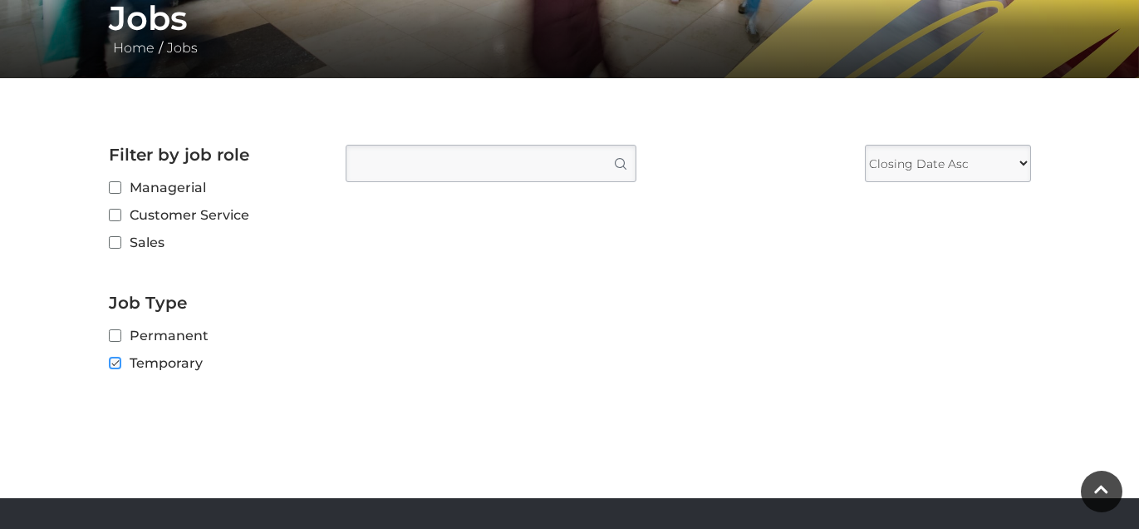  What do you see at coordinates (214, 362) in the screenshot?
I see `label: Temporary` at bounding box center [214, 362].